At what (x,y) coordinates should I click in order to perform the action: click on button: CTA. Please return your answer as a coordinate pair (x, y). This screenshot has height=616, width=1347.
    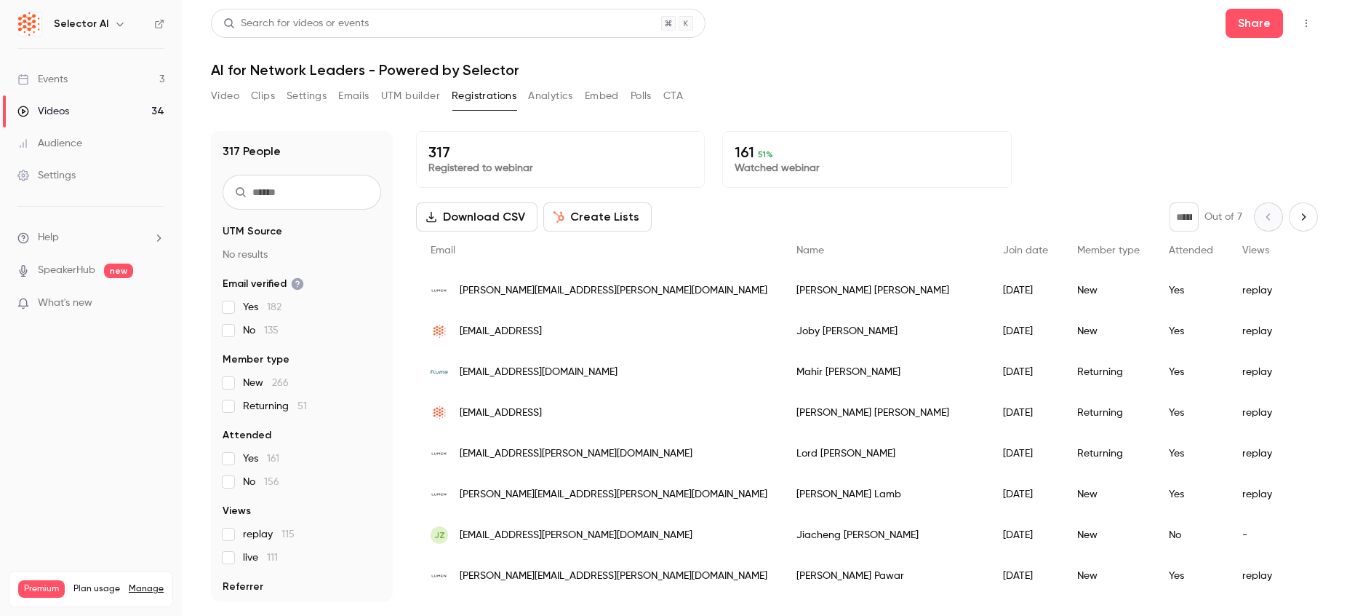
    Looking at the image, I should click on (673, 96).